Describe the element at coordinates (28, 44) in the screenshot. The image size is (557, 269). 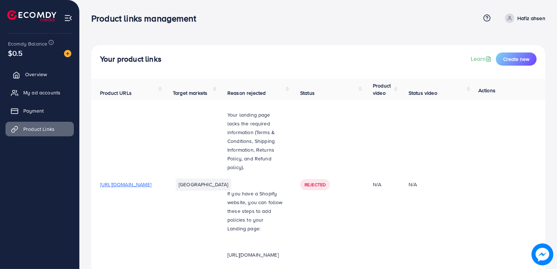
I see `span: Ecomdy Balance` at that location.